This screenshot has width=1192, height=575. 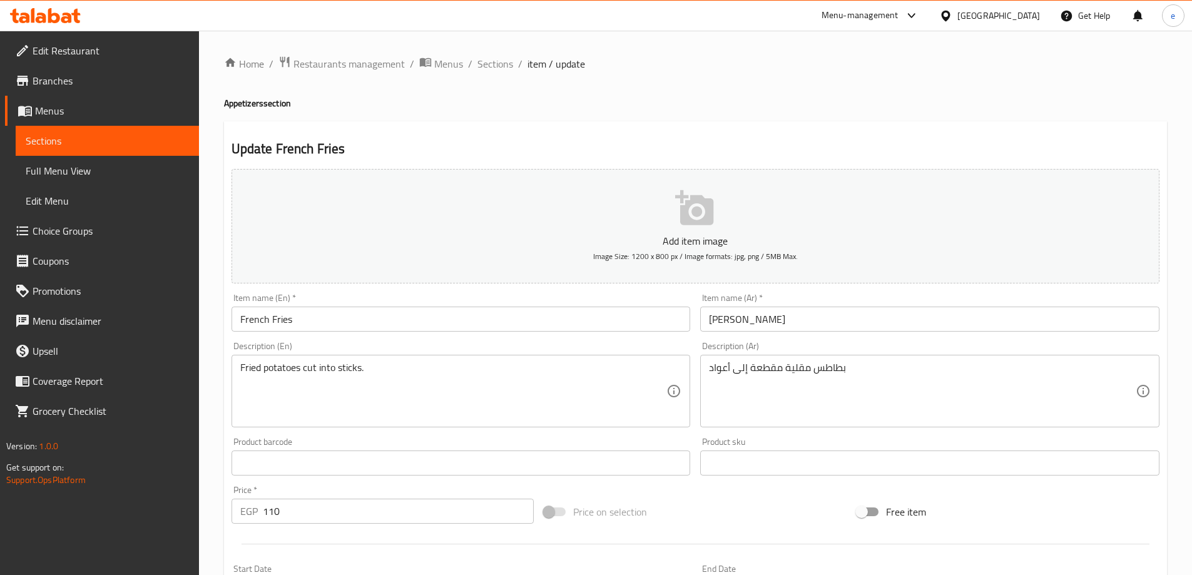 I want to click on span: Edit Restaurant, so click(x=111, y=51).